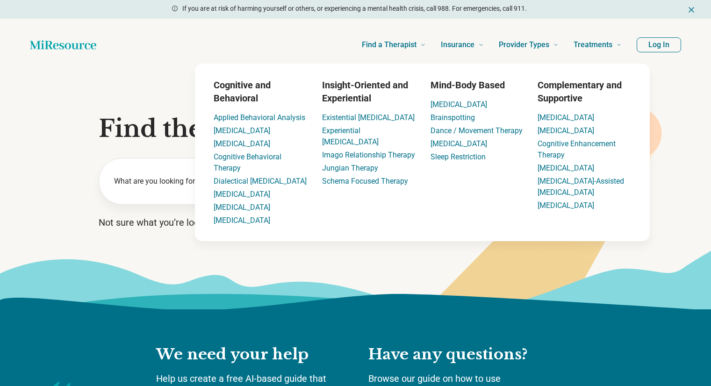 This screenshot has height=386, width=711. What do you see at coordinates (458, 157) in the screenshot?
I see `a: Sleep Restriction` at bounding box center [458, 157].